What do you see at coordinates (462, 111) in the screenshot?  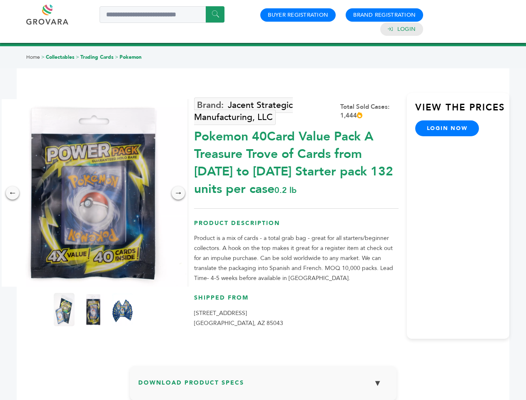 I see `h3: View the Prices` at bounding box center [462, 111].